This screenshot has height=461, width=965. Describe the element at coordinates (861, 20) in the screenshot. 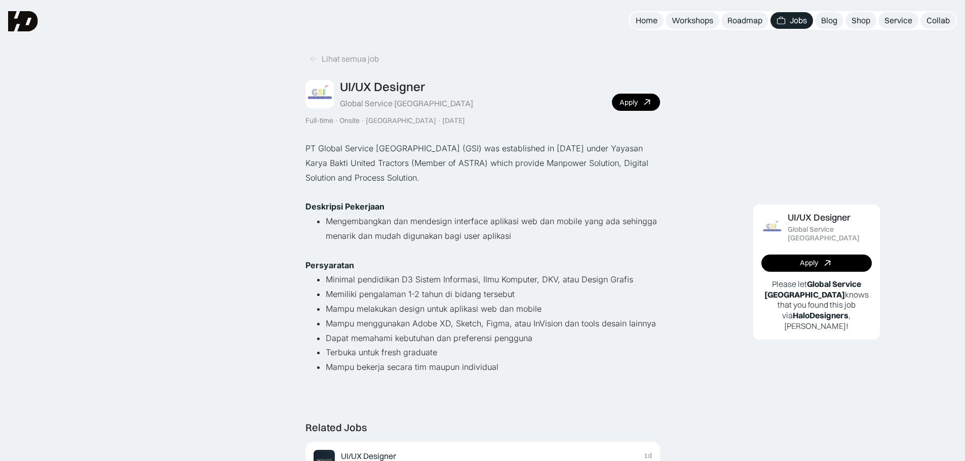

I see `div: Shop` at that location.